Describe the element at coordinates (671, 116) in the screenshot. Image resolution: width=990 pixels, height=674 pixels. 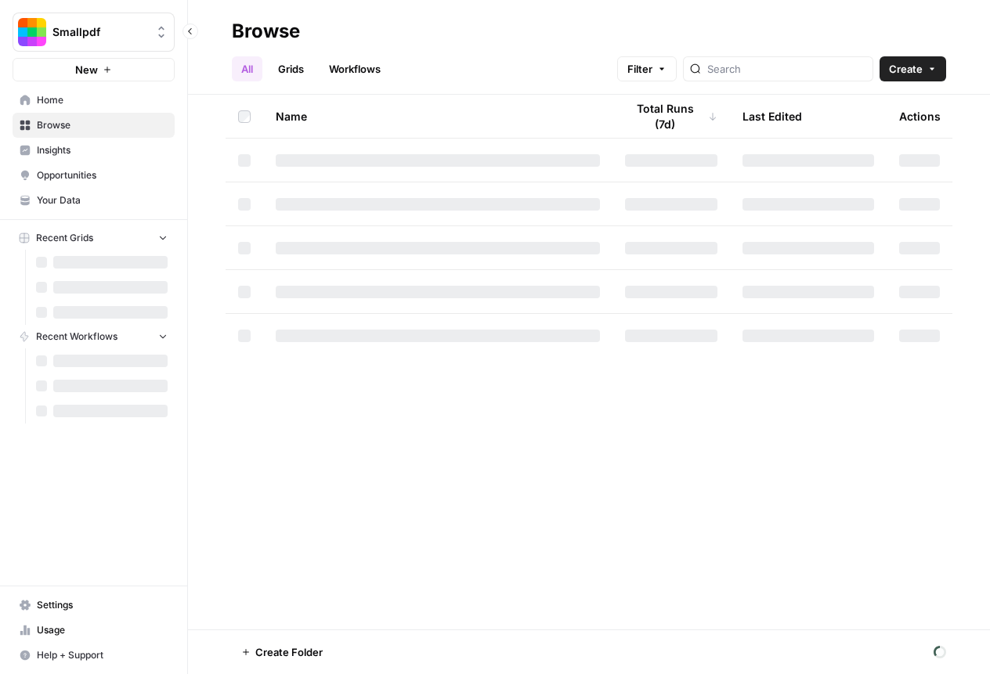
I see `div: Total Runs (7d)` at that location.